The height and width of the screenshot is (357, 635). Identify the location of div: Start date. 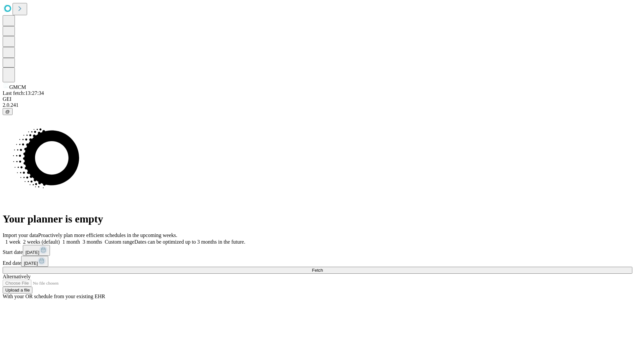
(317, 250).